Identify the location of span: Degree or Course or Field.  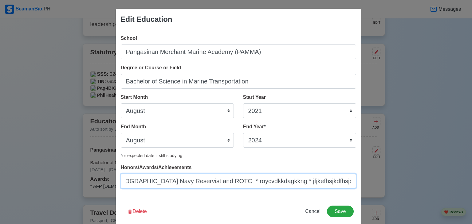
(151, 68).